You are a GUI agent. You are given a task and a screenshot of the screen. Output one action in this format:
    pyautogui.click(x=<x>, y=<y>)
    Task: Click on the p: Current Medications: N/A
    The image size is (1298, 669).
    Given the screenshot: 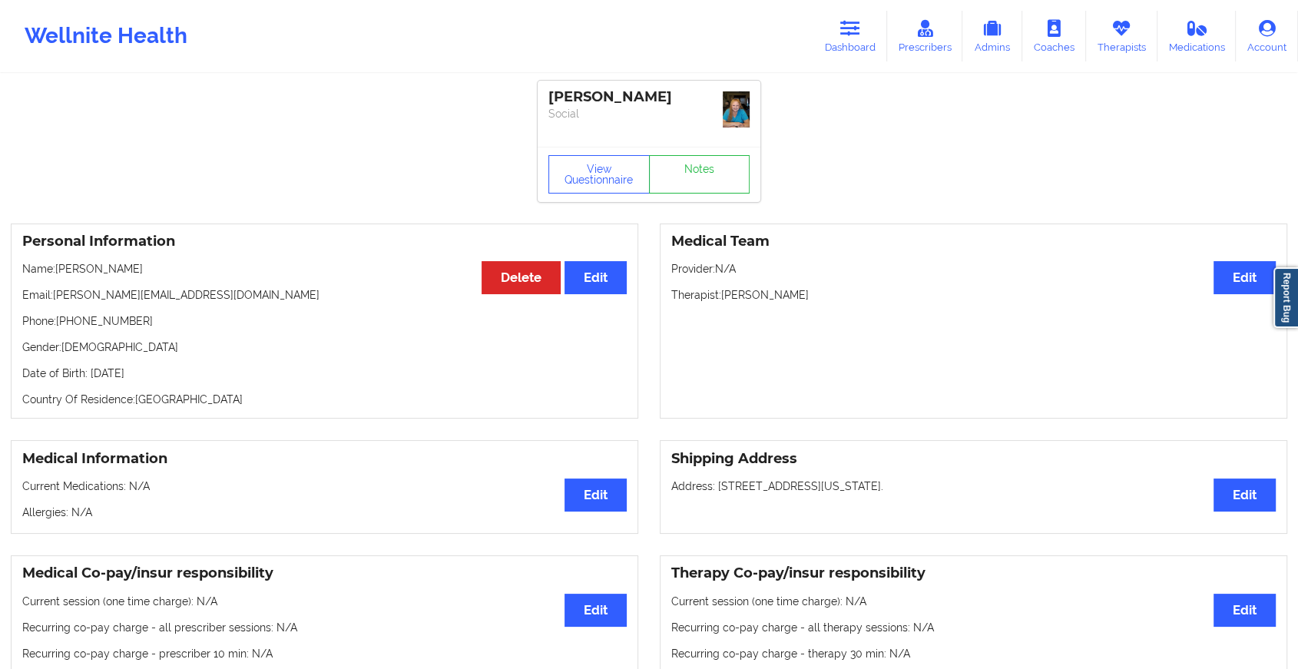 What is the action you would take?
    pyautogui.click(x=324, y=486)
    